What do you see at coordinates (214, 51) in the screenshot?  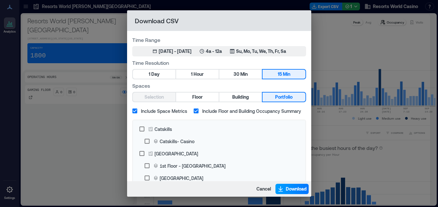 I see `p: 4a - 12a` at bounding box center [214, 51].